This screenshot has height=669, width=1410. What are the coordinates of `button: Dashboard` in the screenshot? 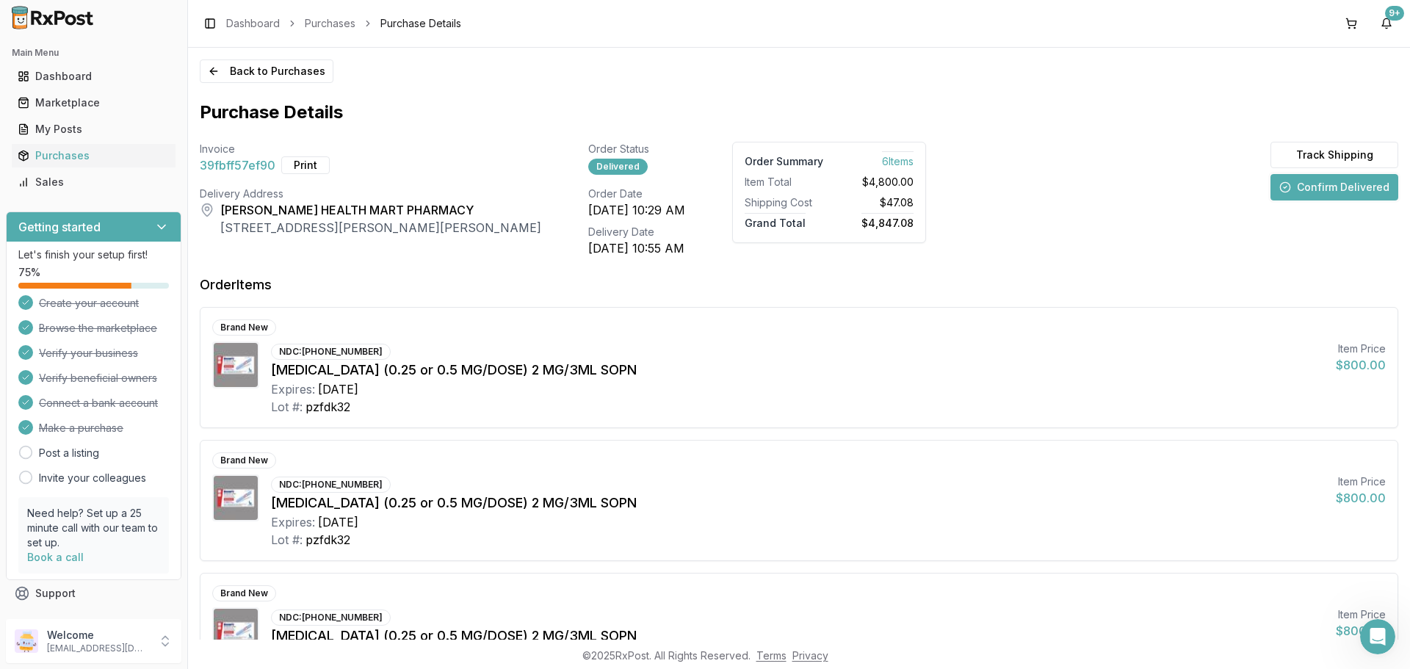 It's located at (93, 76).